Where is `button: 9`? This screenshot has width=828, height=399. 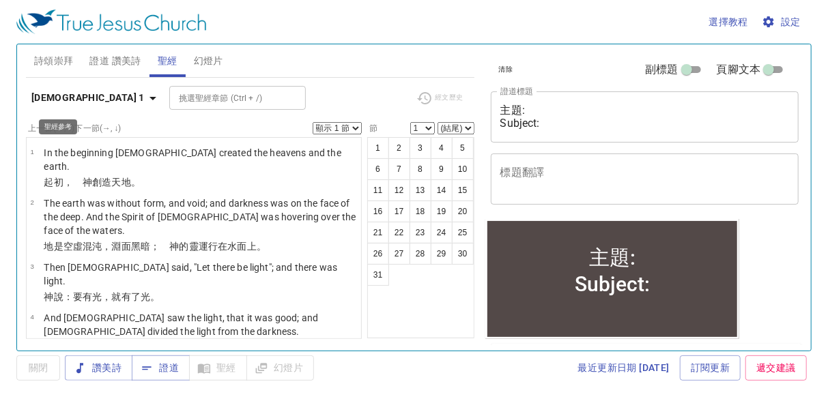
button: 9 is located at coordinates (442, 169).